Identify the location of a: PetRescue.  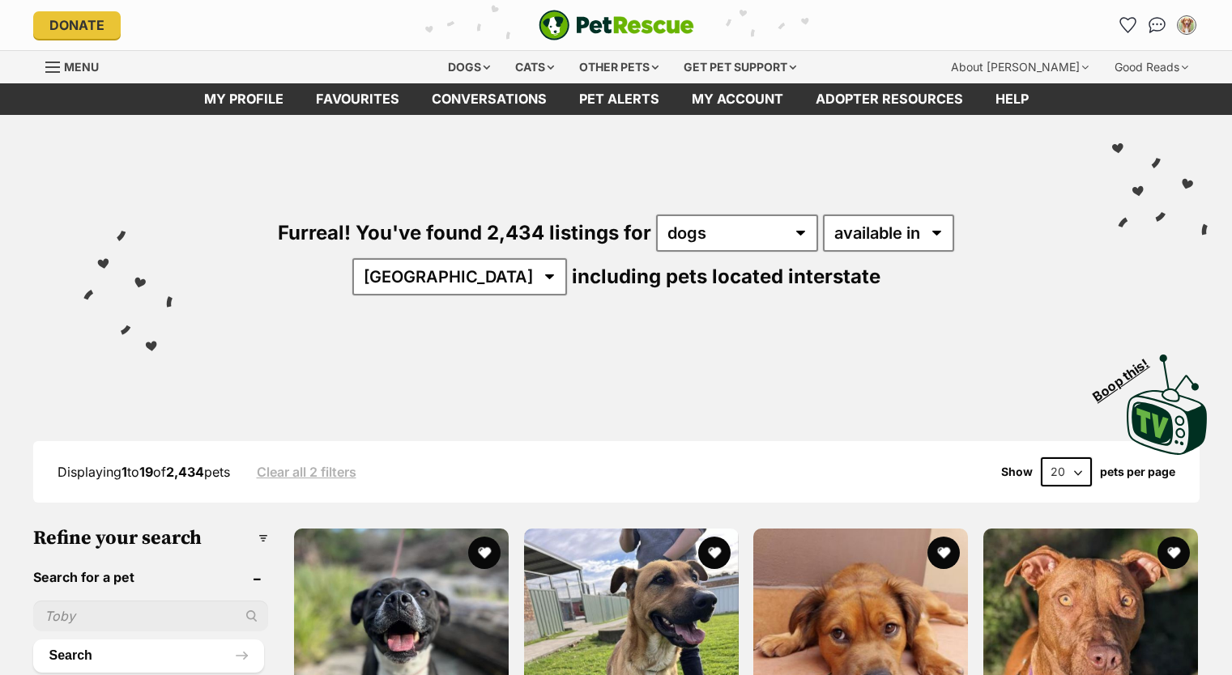
(616, 25).